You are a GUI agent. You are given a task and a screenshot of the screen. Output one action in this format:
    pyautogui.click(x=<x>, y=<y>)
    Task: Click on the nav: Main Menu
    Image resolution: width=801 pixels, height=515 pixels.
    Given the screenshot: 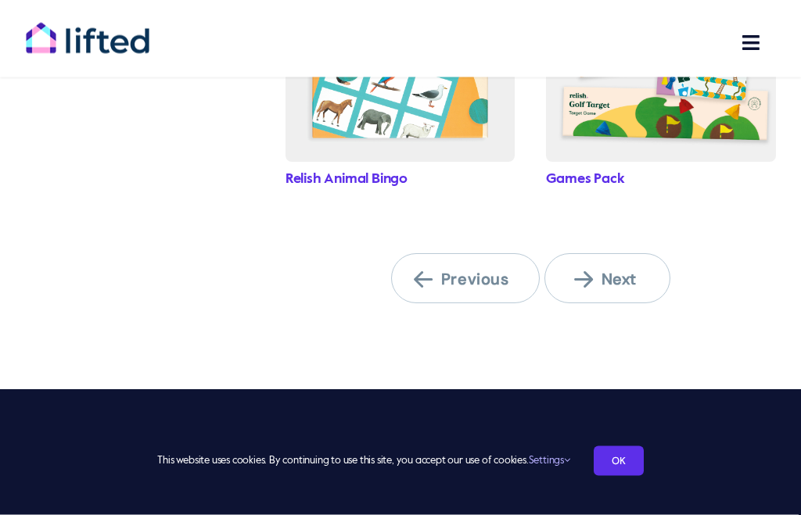 What is the action you would take?
    pyautogui.click(x=682, y=42)
    